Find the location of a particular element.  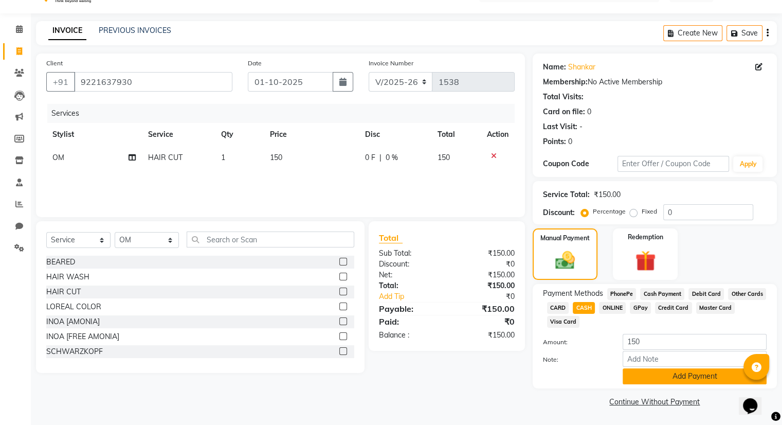

span: Visa Card is located at coordinates (564, 321).